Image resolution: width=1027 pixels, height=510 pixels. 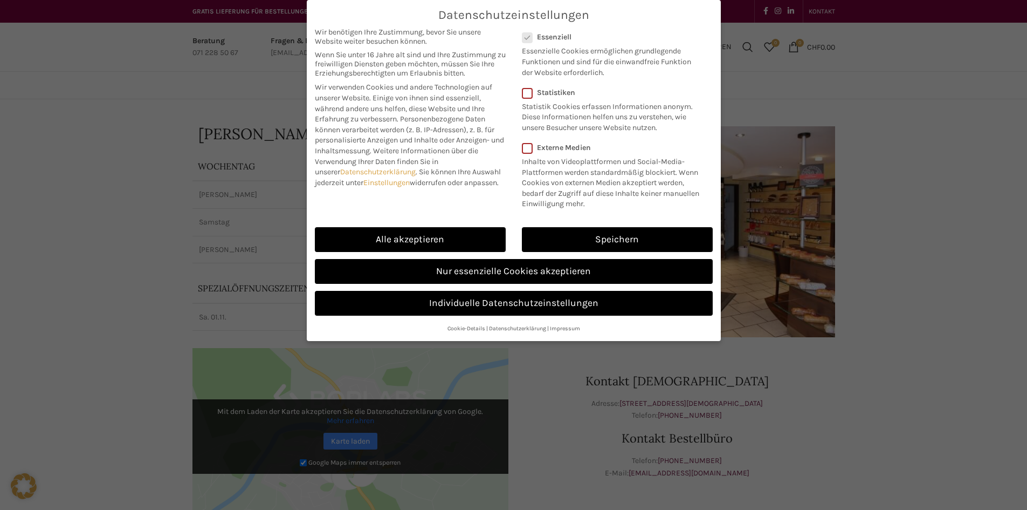 What do you see at coordinates (610, 92) in the screenshot?
I see `label: Statistiken` at bounding box center [610, 92].